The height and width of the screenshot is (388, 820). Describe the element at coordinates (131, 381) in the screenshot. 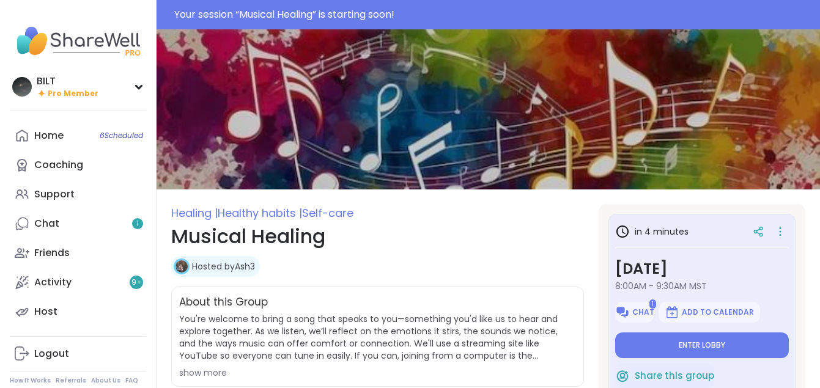

I see `a: FAQ` at that location.